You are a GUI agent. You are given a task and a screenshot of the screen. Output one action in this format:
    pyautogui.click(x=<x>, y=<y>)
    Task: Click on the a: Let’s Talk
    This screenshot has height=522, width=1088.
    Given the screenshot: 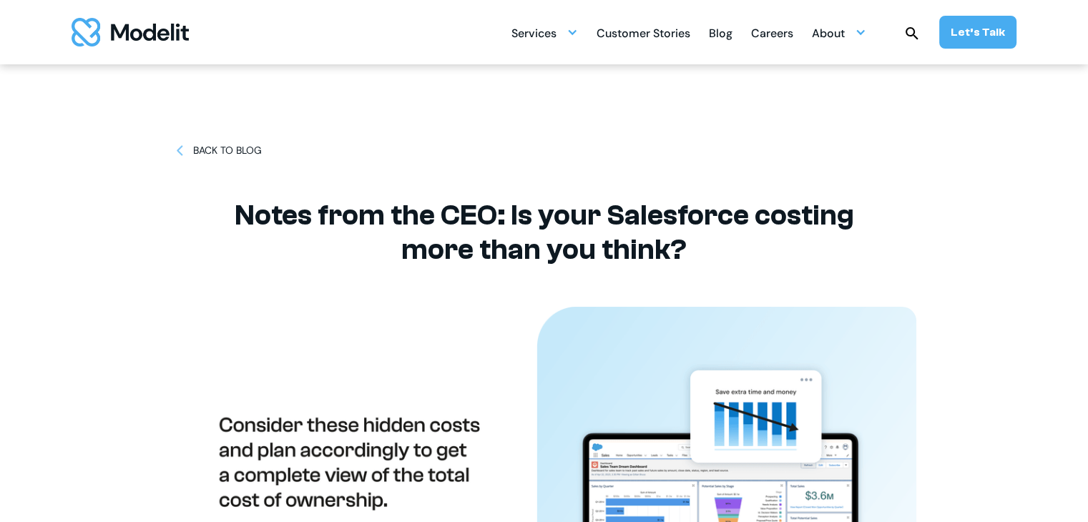 What is the action you would take?
    pyautogui.click(x=978, y=32)
    